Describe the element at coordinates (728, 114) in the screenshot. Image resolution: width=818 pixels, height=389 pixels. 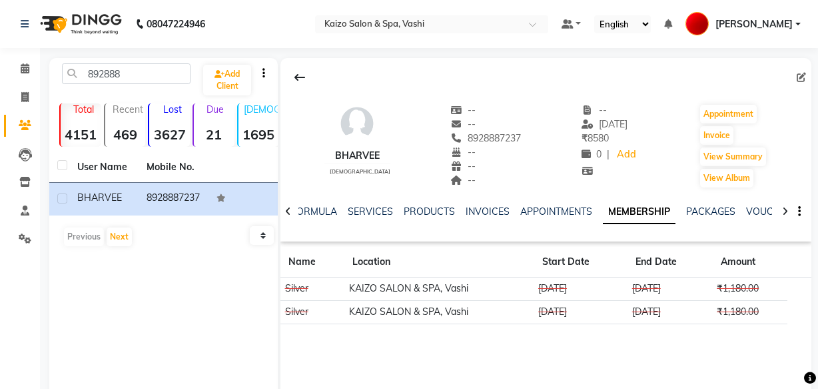
I see `button: Appointment` at that location.